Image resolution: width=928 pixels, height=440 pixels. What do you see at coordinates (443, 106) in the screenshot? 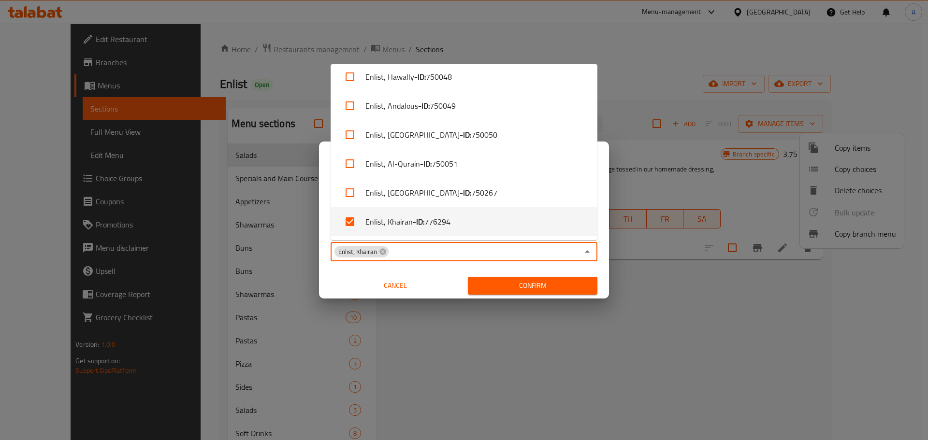
I see `span: 750049` at bounding box center [443, 106].